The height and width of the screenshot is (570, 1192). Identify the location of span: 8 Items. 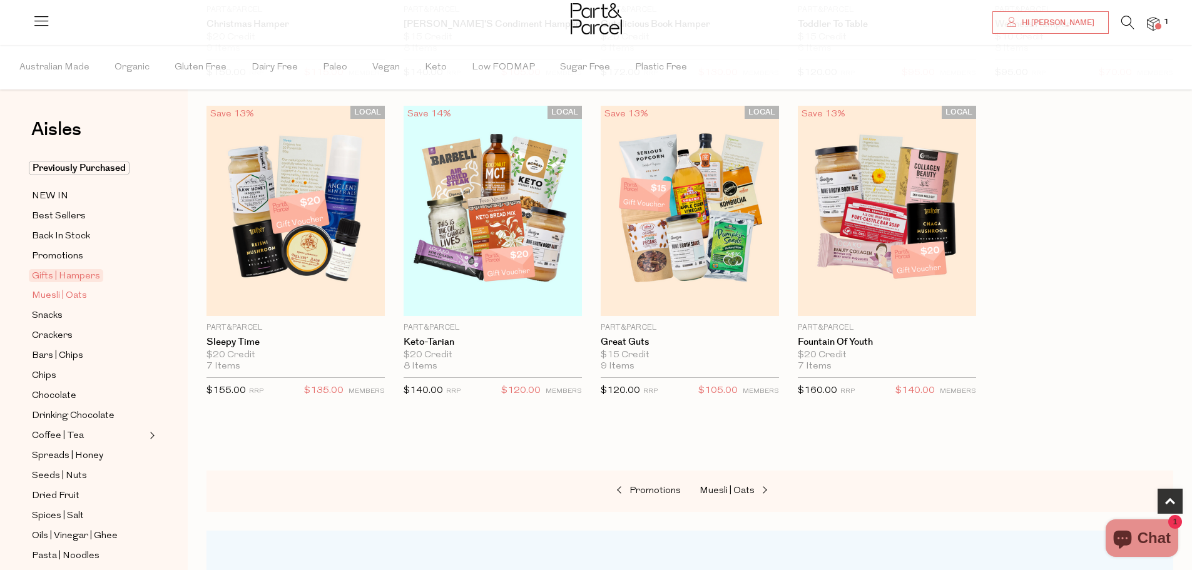
(421, 367).